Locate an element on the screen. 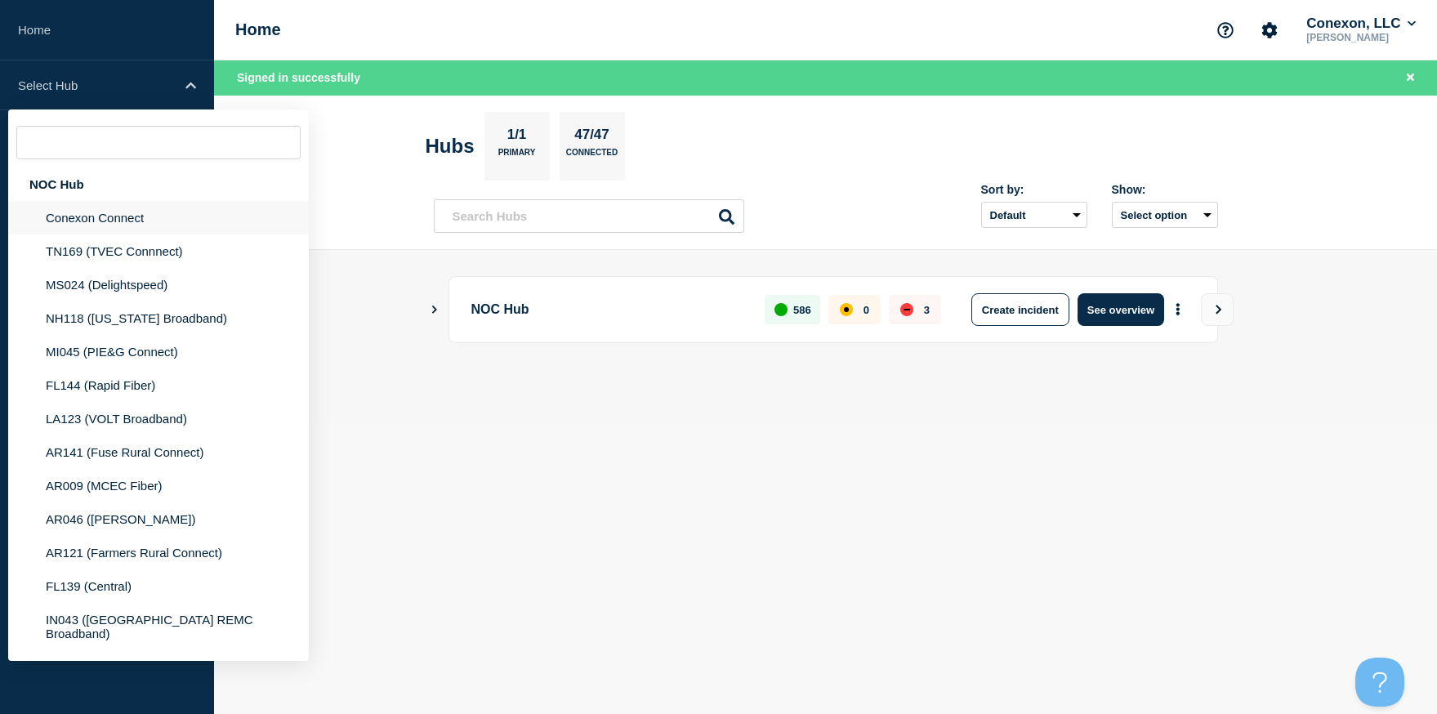  h1: Home is located at coordinates (258, 29).